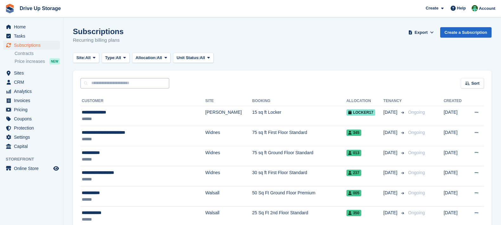 This screenshot has width=501, height=225. I want to click on a: Drive Up Storage, so click(40, 8).